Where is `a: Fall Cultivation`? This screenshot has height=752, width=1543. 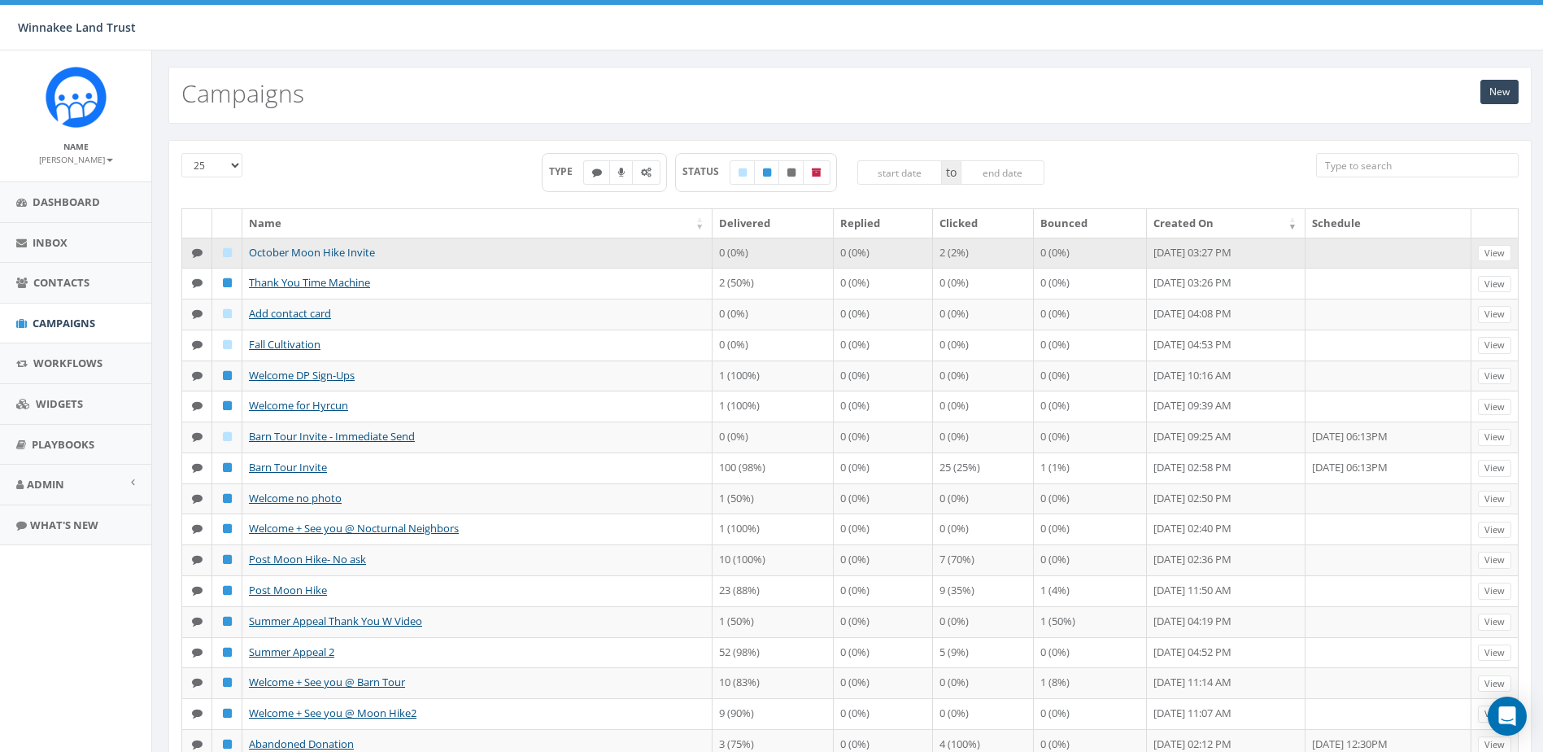 a: Fall Cultivation is located at coordinates (285, 344).